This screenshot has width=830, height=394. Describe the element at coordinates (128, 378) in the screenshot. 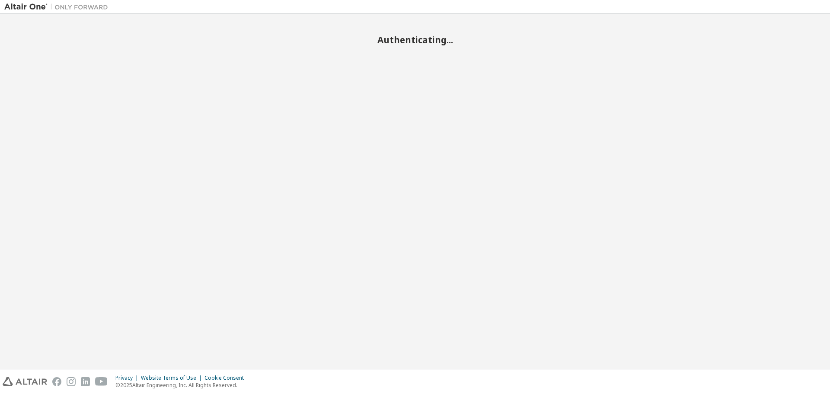

I see `div: Privacy` at that location.